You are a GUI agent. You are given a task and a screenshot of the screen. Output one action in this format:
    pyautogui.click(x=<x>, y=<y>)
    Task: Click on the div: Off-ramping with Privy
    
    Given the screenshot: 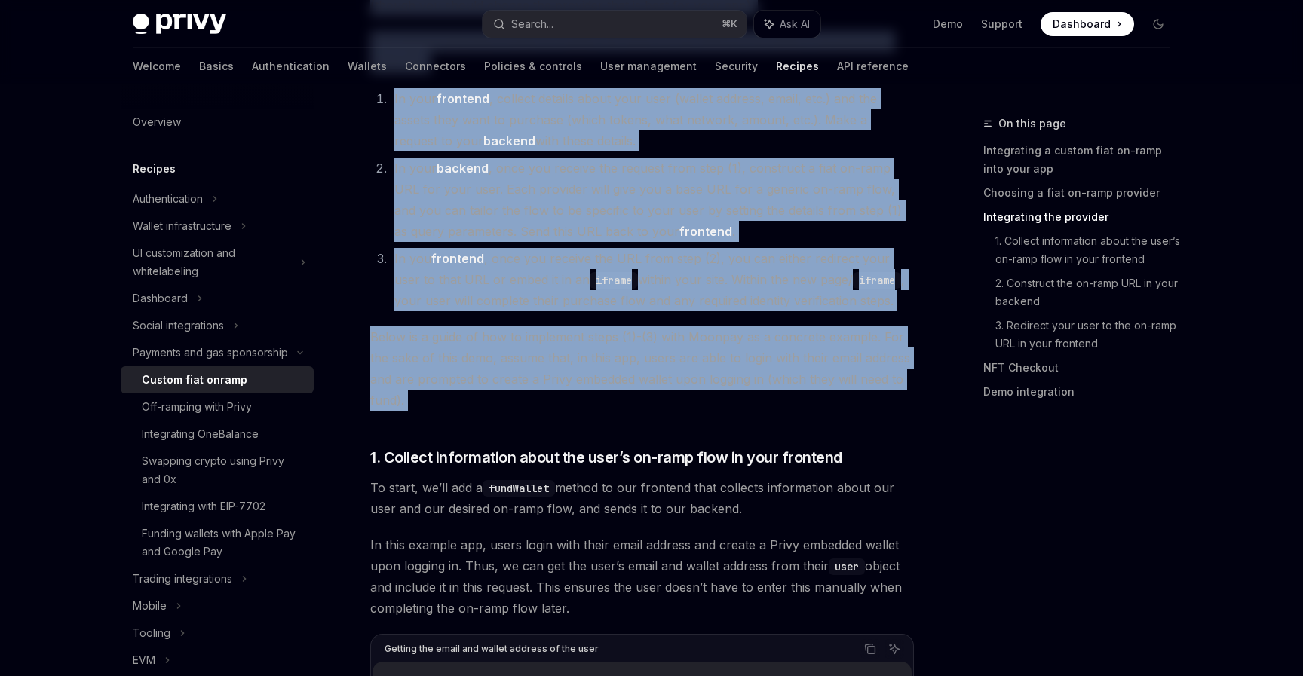 What is the action you would take?
    pyautogui.click(x=197, y=407)
    